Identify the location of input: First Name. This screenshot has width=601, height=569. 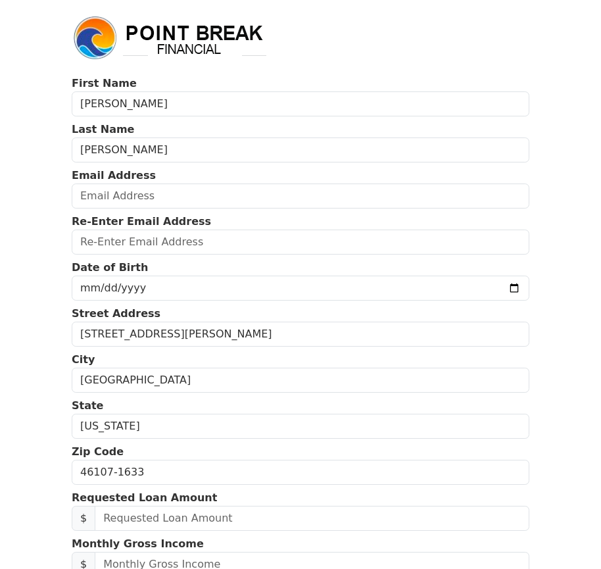
(301, 104).